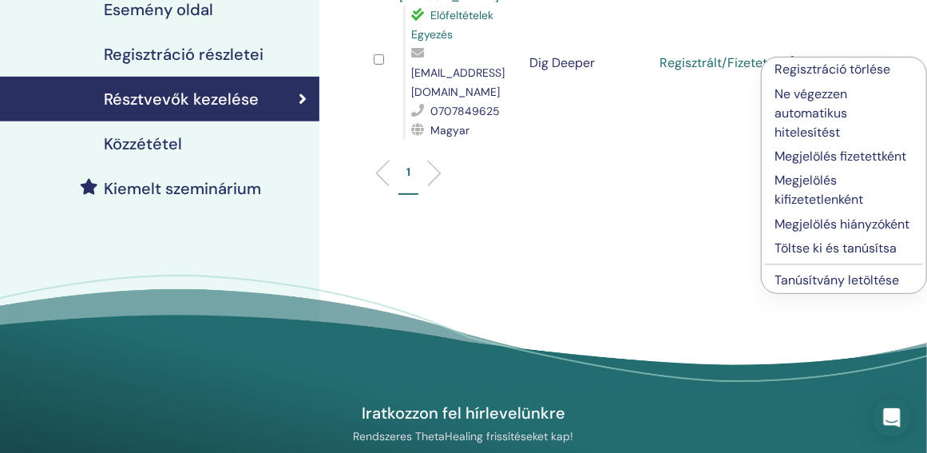 This screenshot has width=927, height=453. What do you see at coordinates (844, 248) in the screenshot?
I see `p: Töltse ki és tanúsítsa` at bounding box center [844, 248].